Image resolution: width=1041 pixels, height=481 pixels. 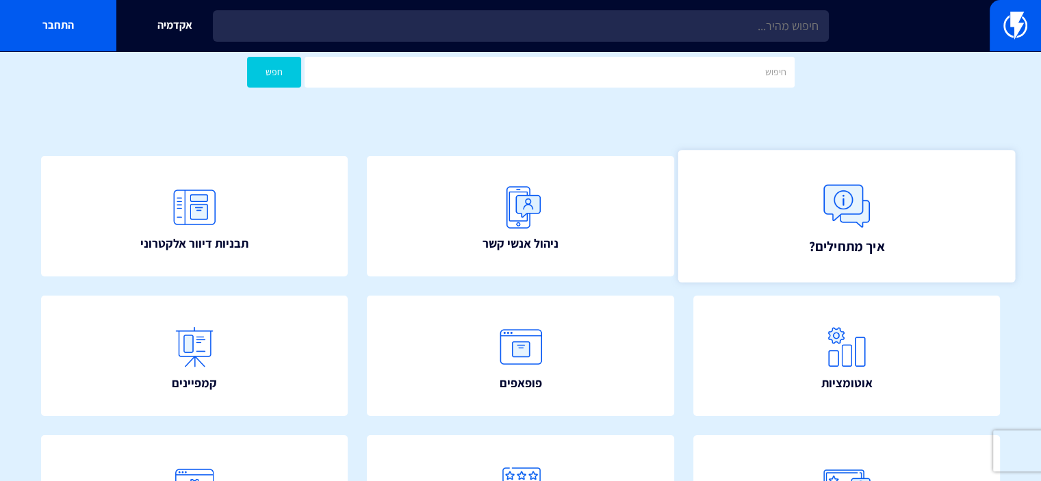 I want to click on a: ניהול אנשי קשר, so click(x=520, y=216).